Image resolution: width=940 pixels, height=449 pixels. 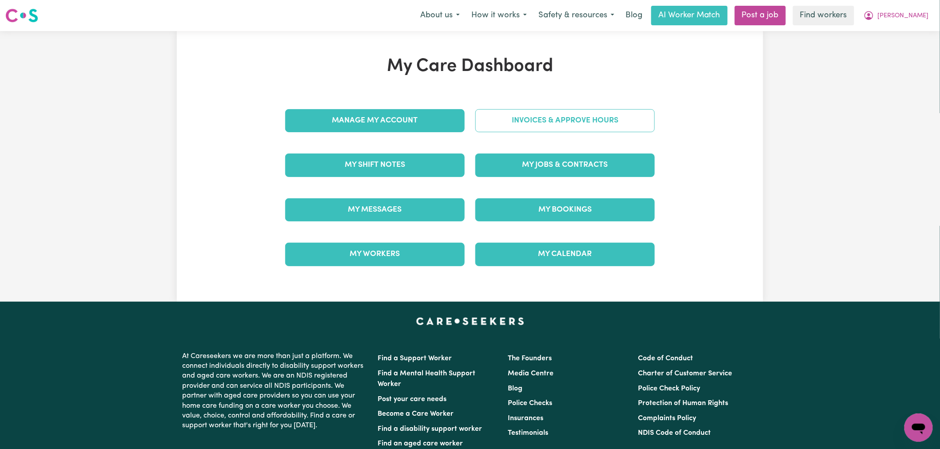 What do you see at coordinates (375, 165) in the screenshot?
I see `a: My Shift Notes` at bounding box center [375, 165].